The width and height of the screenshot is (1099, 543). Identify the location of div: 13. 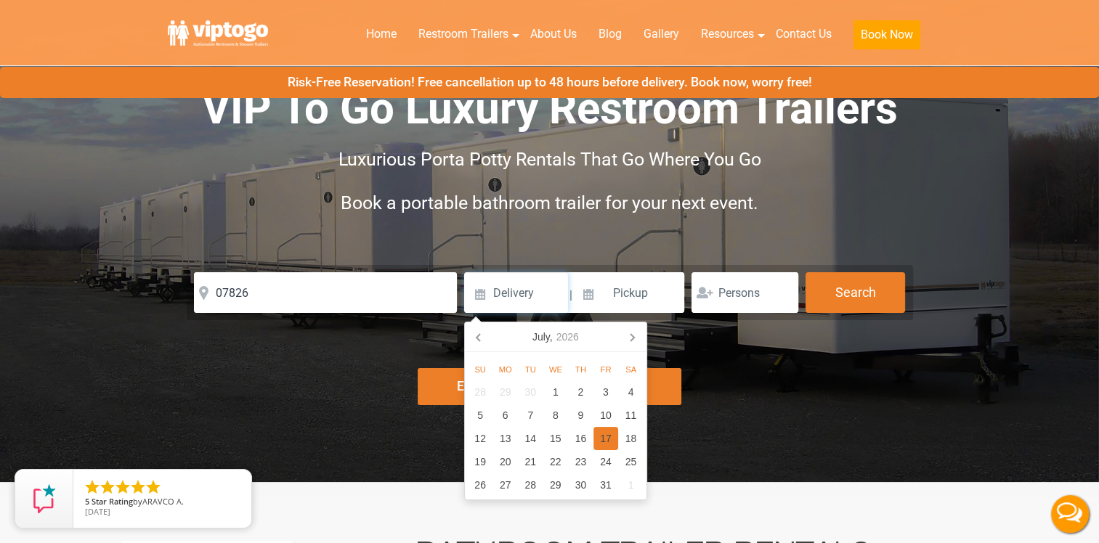
(505, 439).